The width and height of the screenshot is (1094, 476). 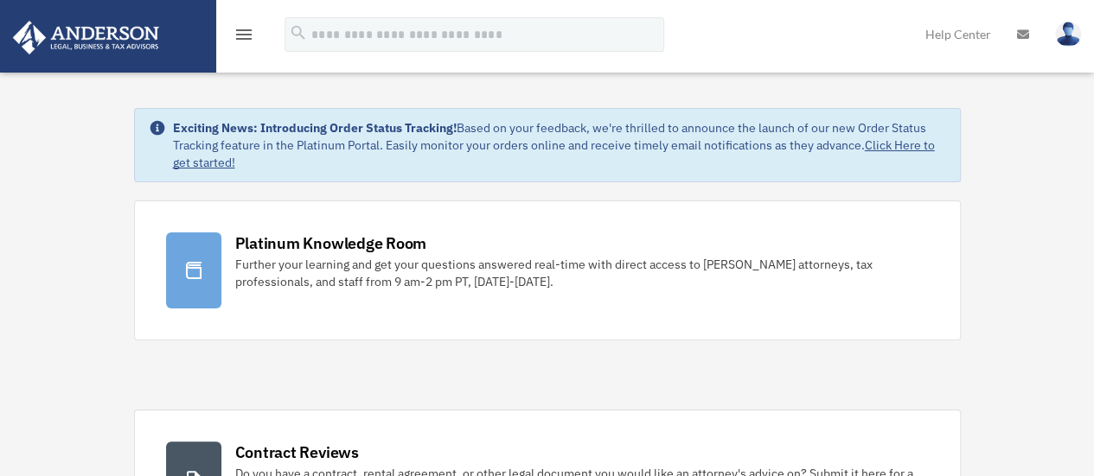 What do you see at coordinates (559, 145) in the screenshot?
I see `div: Based on your feedback, we're thrilled to announce the launch of our new Order Status Tracking fe...` at bounding box center [559, 145].